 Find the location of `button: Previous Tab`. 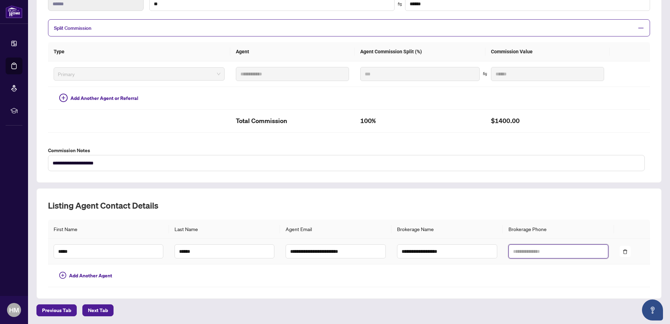

button: Previous Tab is located at coordinates (56, 310).